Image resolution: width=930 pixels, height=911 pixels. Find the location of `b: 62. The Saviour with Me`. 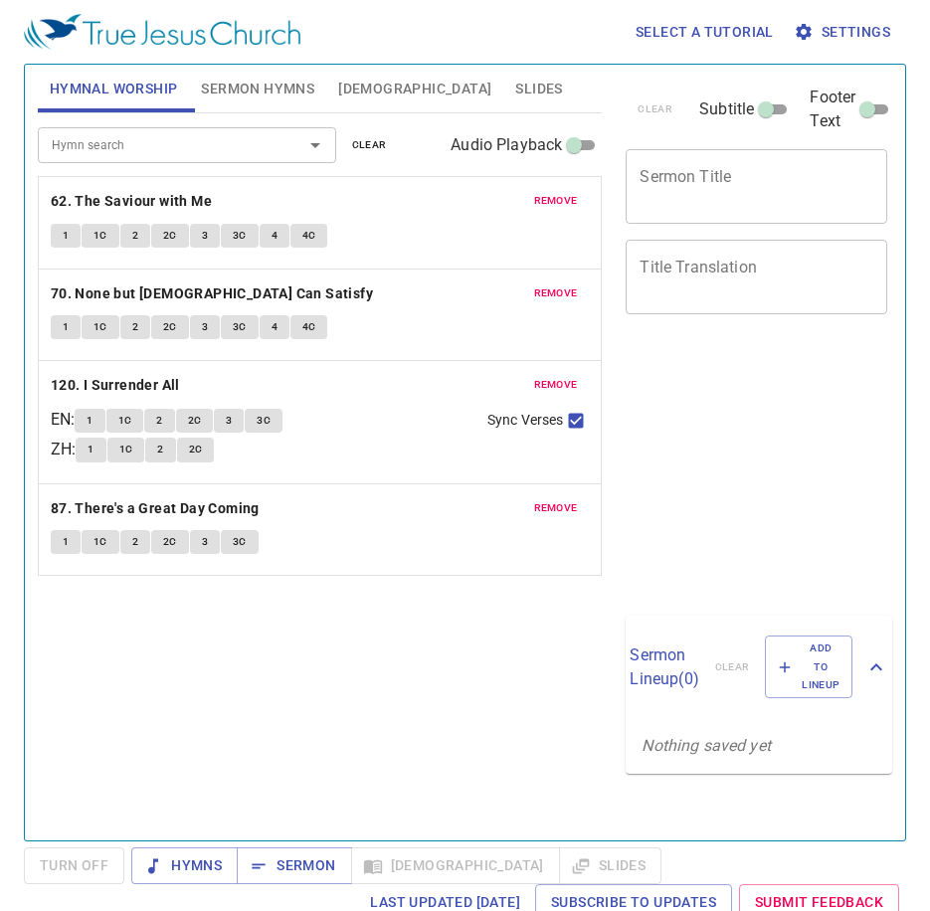

b: 62. The Saviour with Me is located at coordinates (131, 201).